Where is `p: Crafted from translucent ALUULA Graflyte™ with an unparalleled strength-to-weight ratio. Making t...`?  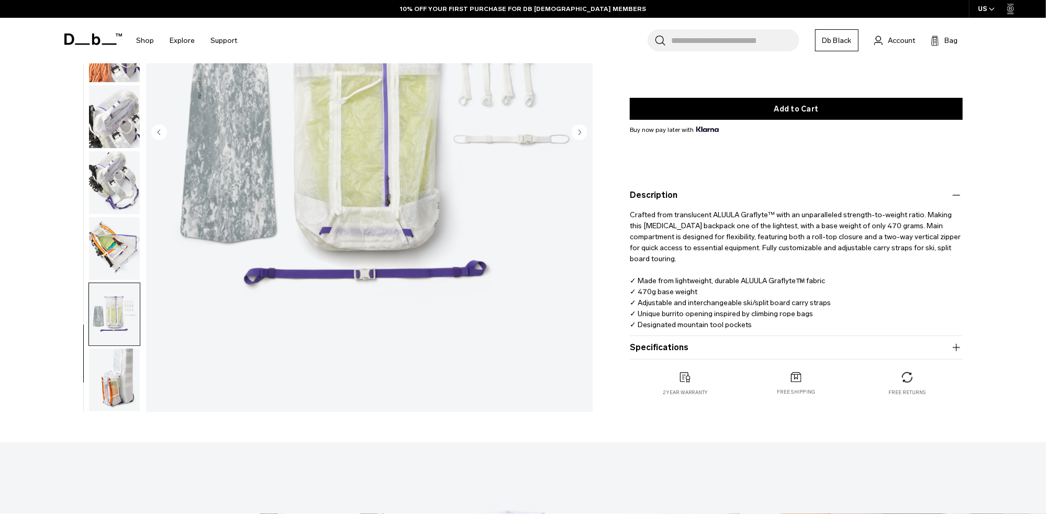 p: Crafted from translucent ALUULA Graflyte™ with an unparalleled strength-to-weight ratio. Making t... is located at coordinates (796, 271).